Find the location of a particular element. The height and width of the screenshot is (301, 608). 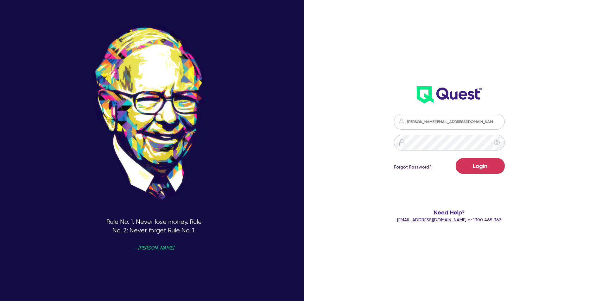

span: Need Help? is located at coordinates (449, 212).